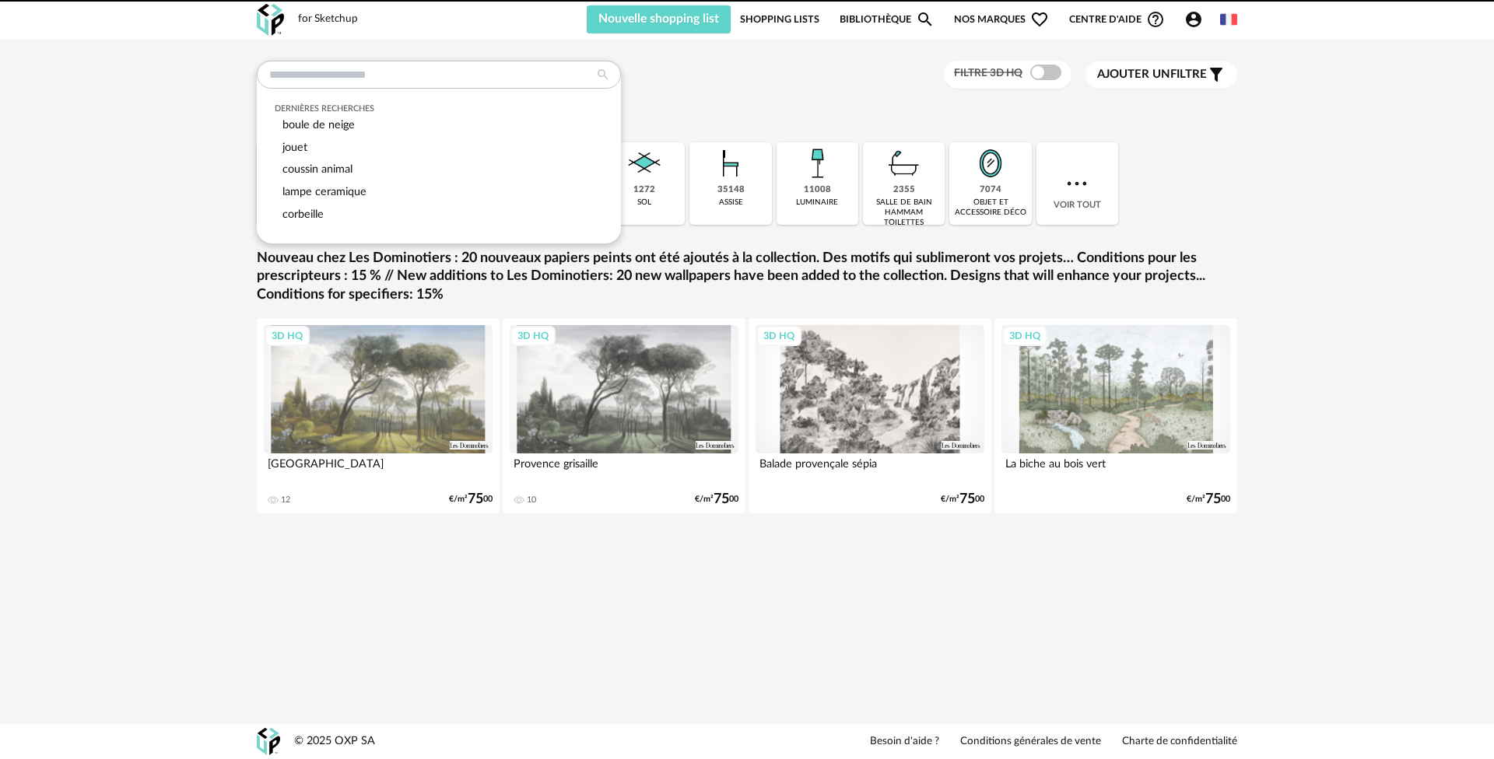 The width and height of the screenshot is (1494, 759). I want to click on button: Ajouter unfiltre Filter icon, so click(1161, 75).